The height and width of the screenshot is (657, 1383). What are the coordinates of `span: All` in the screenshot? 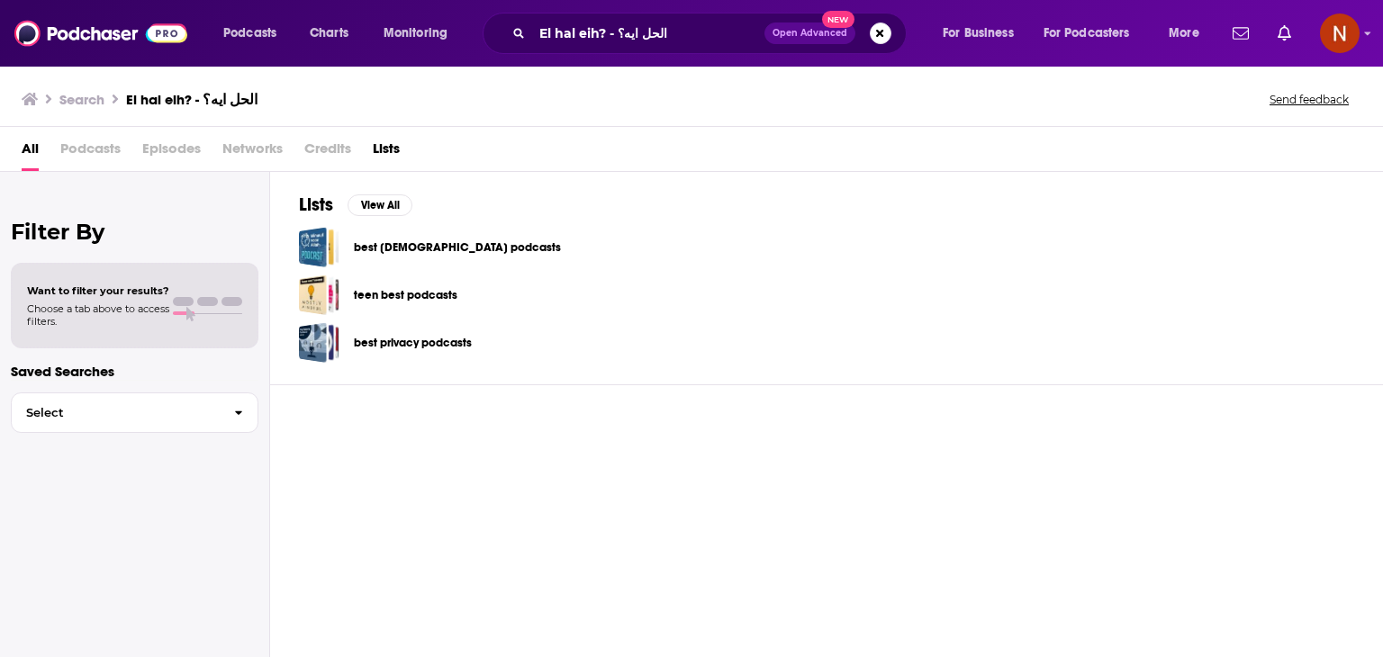 It's located at (30, 152).